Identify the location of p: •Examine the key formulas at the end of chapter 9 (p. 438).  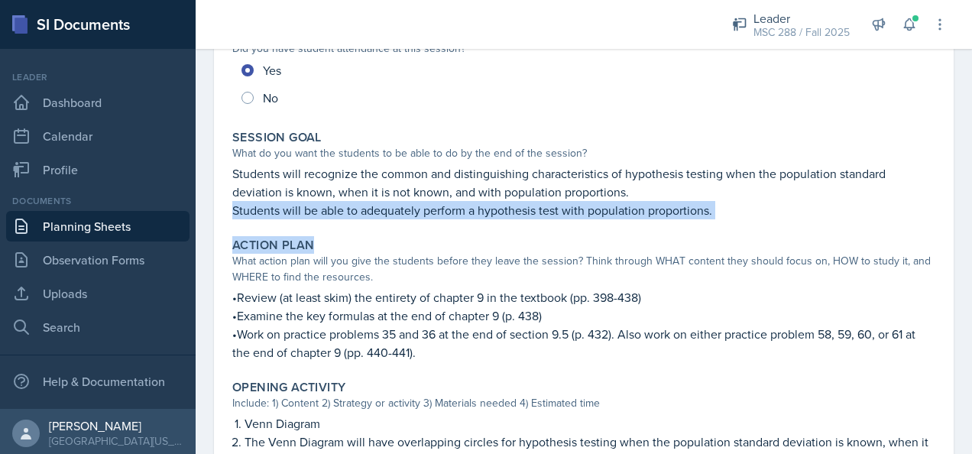
(584, 316).